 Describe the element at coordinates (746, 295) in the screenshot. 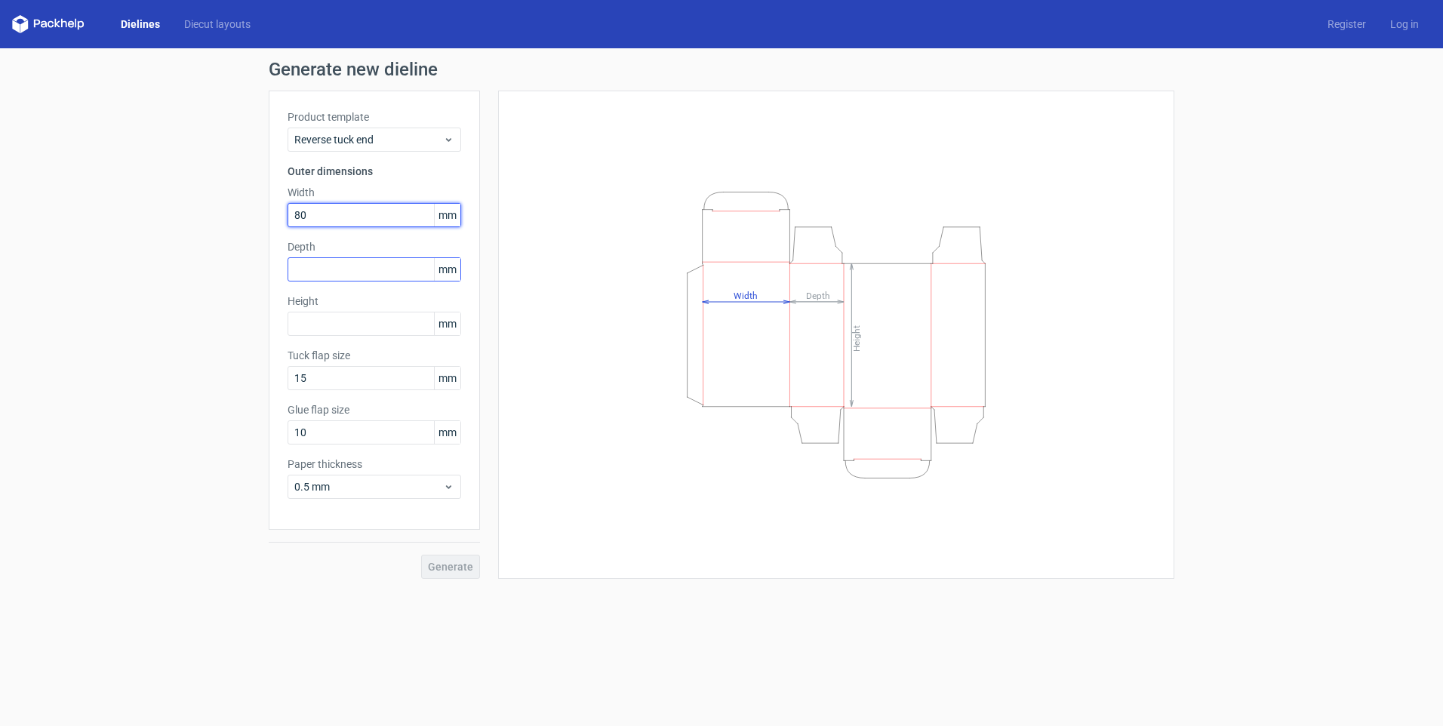

I see `tspan: Width` at that location.